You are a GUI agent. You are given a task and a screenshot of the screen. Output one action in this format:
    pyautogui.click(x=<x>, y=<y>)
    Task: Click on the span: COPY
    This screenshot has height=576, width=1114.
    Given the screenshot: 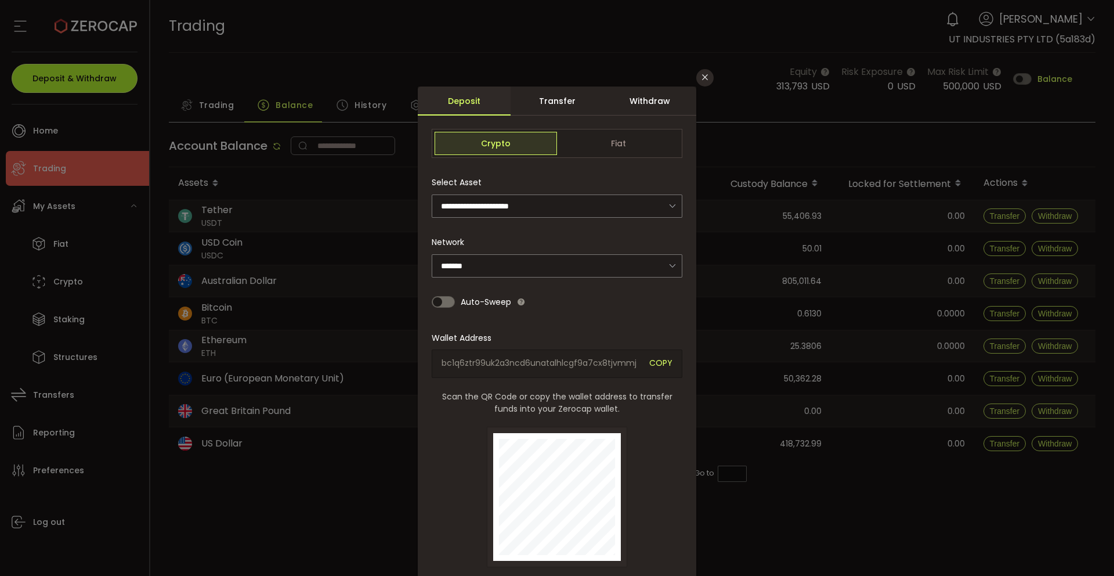 What is the action you would take?
    pyautogui.click(x=661, y=363)
    